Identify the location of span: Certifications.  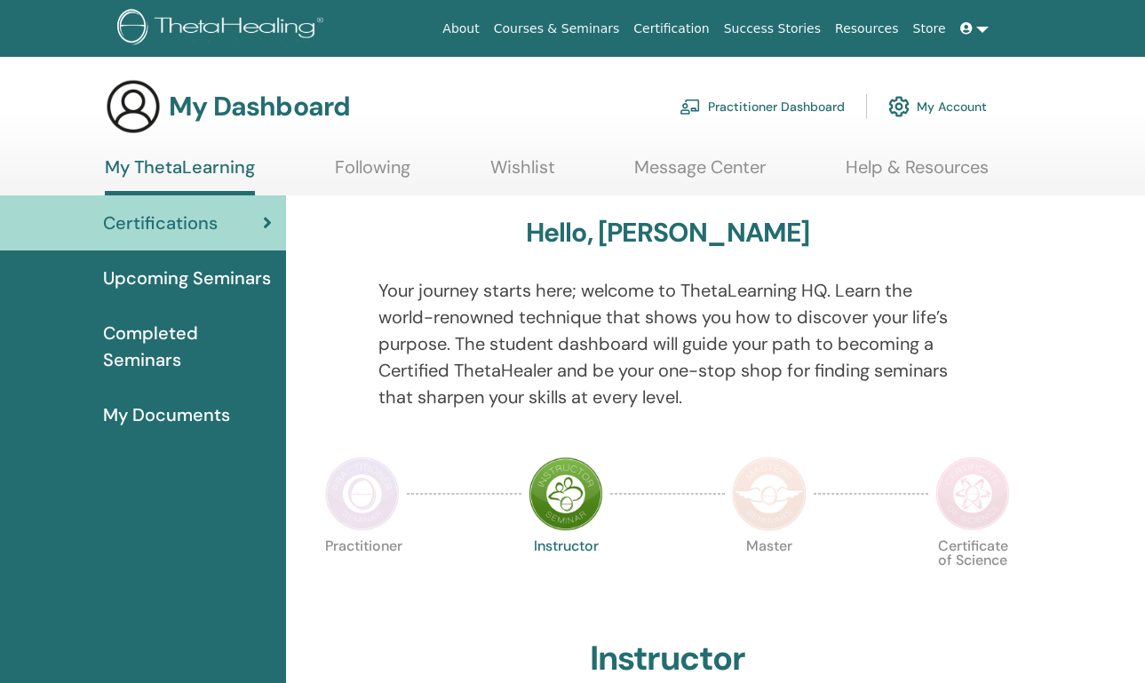
(160, 223).